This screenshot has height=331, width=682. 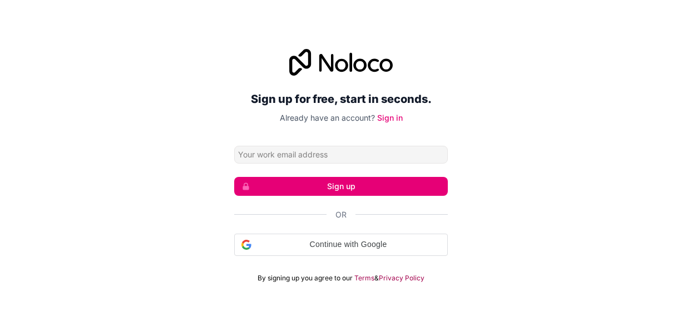 What do you see at coordinates (327, 117) in the screenshot?
I see `span: Already have an account?` at bounding box center [327, 117].